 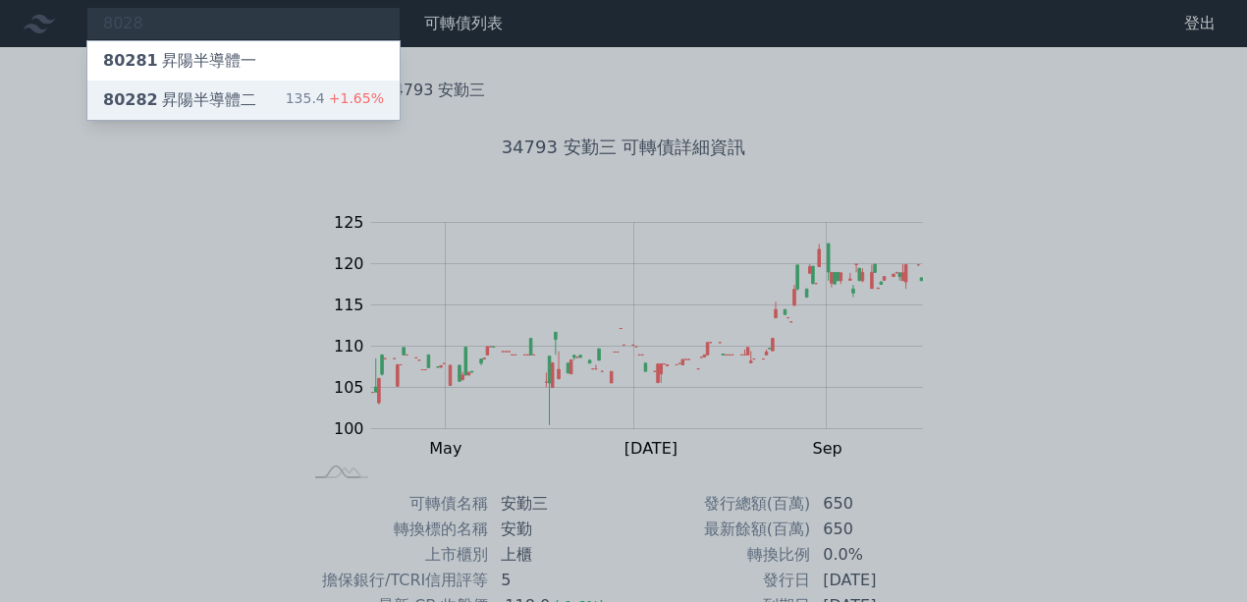 I want to click on span: 80281, so click(x=131, y=60).